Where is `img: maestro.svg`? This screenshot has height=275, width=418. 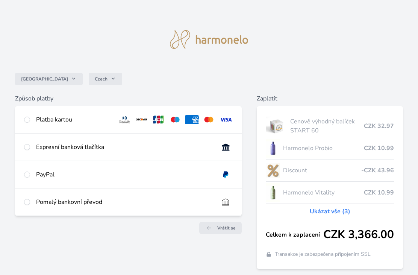 img: maestro.svg is located at coordinates (175, 120).